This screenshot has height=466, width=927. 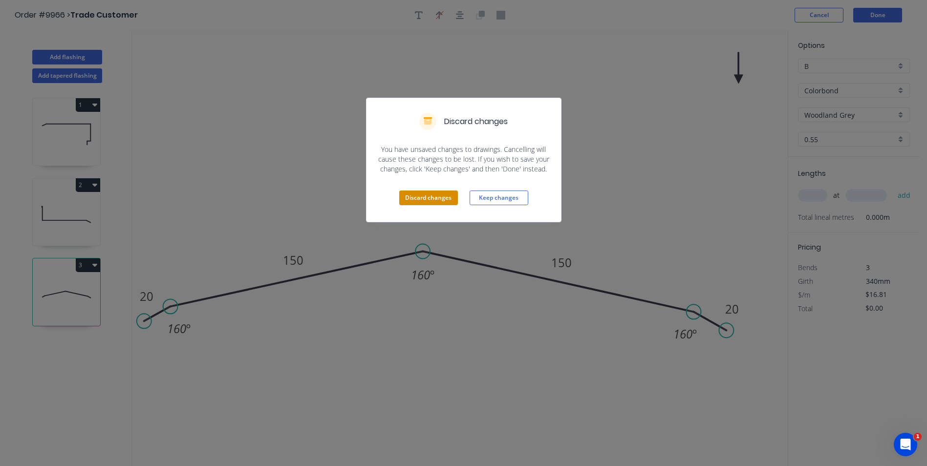 I want to click on button: Discard changes, so click(x=428, y=198).